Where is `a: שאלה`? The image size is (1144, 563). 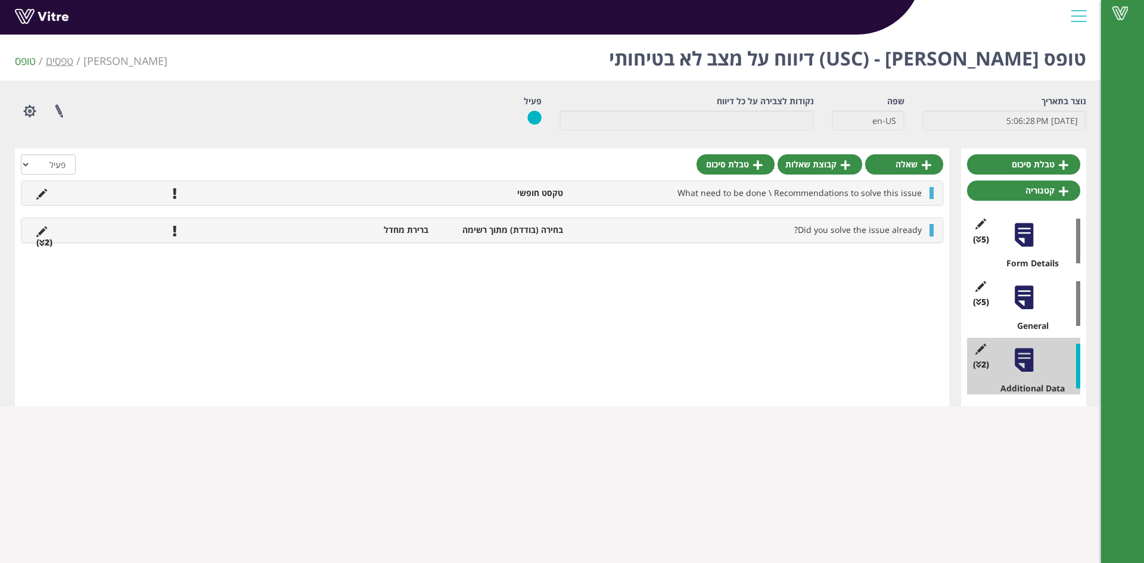
a: שאלה is located at coordinates (904, 165).